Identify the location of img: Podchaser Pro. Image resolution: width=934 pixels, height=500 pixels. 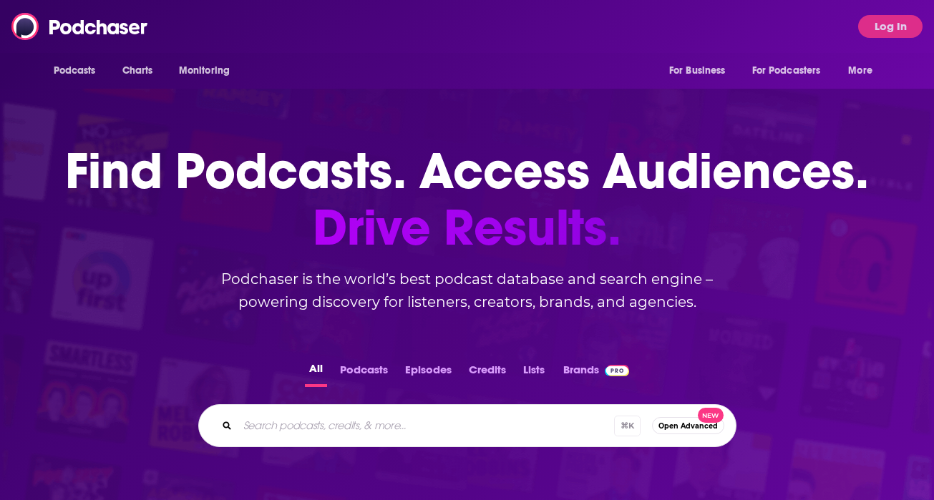
(617, 371).